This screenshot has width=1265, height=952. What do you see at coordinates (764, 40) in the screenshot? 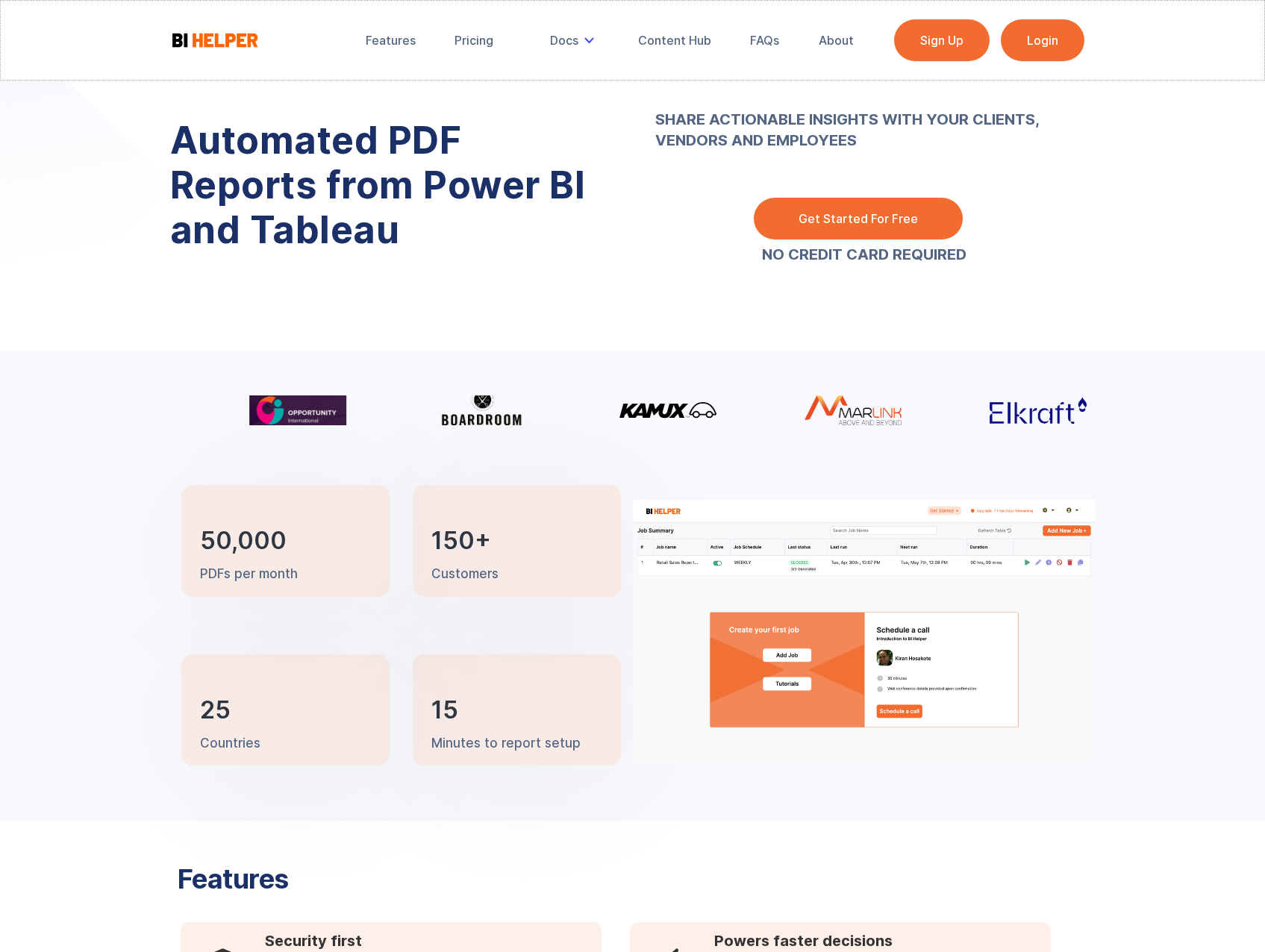
I see `a: FAQs` at bounding box center [764, 40].